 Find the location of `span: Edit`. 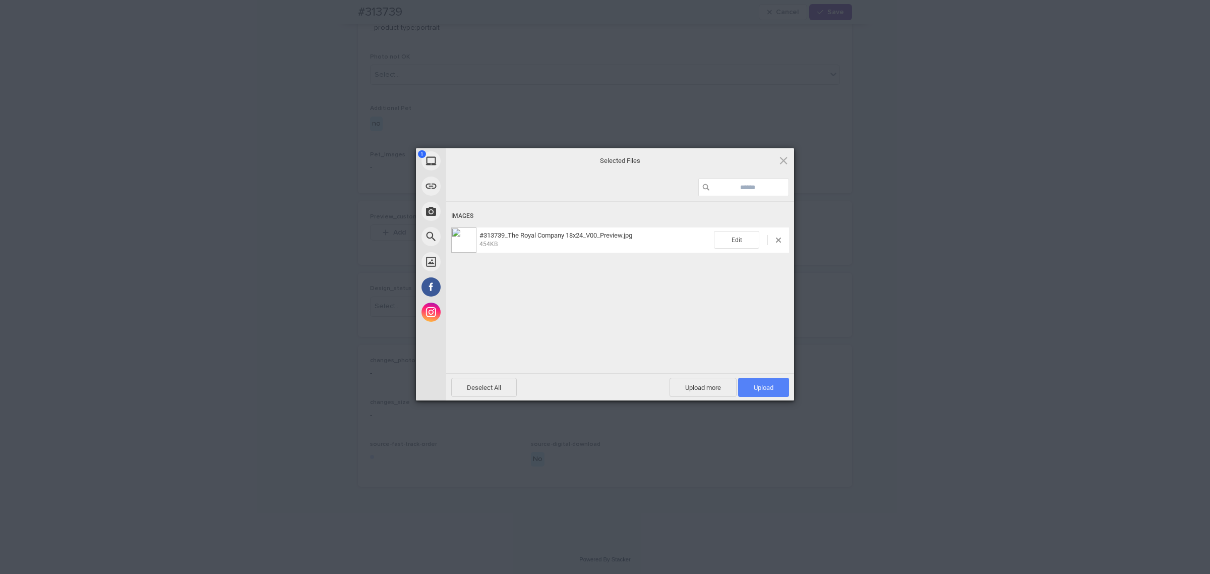

span: Edit is located at coordinates (736, 239).